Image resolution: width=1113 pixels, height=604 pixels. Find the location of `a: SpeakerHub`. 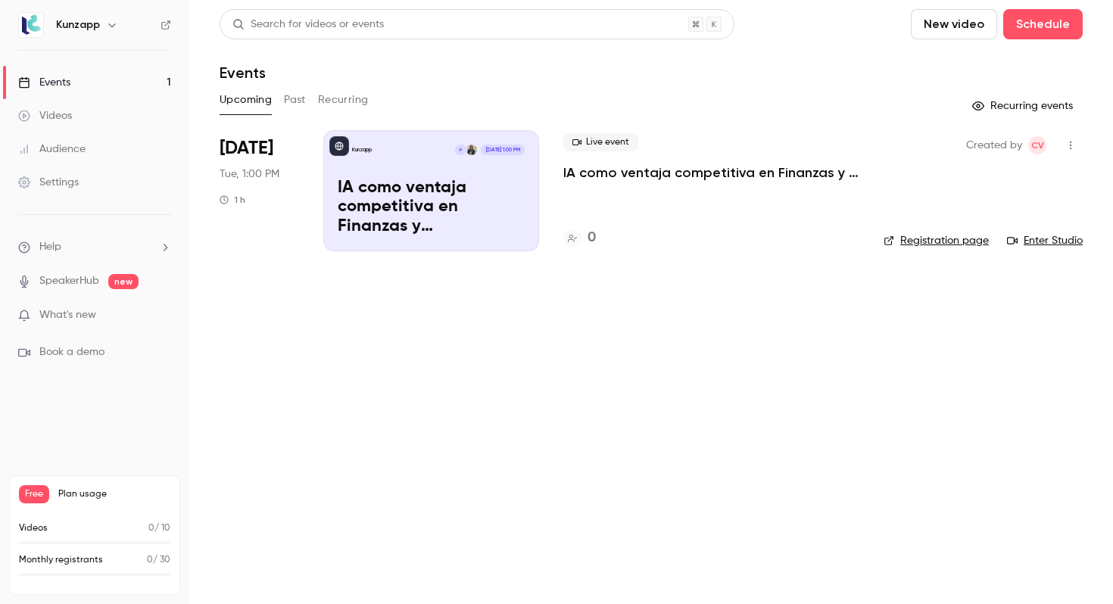

a: SpeakerHub is located at coordinates (69, 281).